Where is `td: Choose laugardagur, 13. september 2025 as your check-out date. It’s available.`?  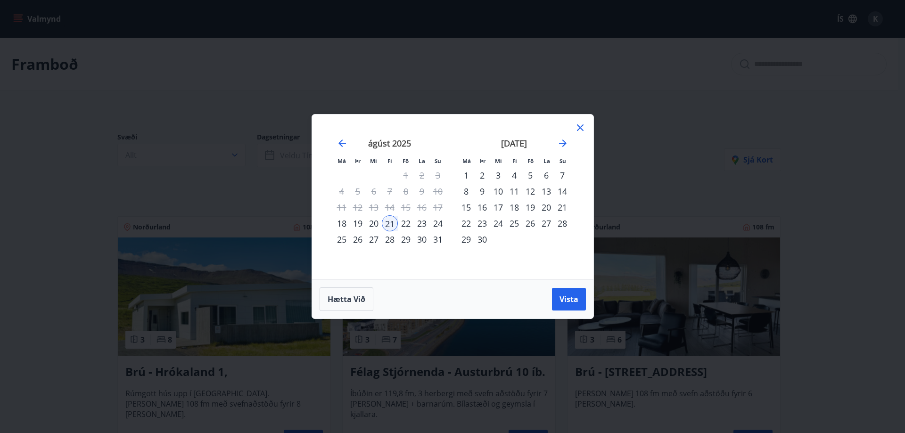
td: Choose laugardagur, 13. september 2025 as your check-out date. It’s available. is located at coordinates (546, 191).